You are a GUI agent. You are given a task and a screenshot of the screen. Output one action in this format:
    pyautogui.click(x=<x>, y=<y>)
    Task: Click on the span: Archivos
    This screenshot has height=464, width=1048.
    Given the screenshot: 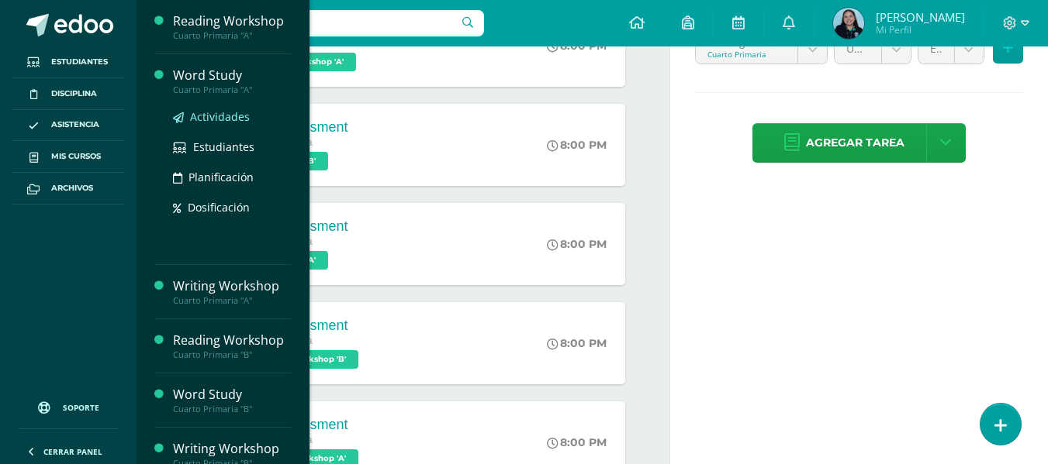 What is the action you would take?
    pyautogui.click(x=72, y=188)
    